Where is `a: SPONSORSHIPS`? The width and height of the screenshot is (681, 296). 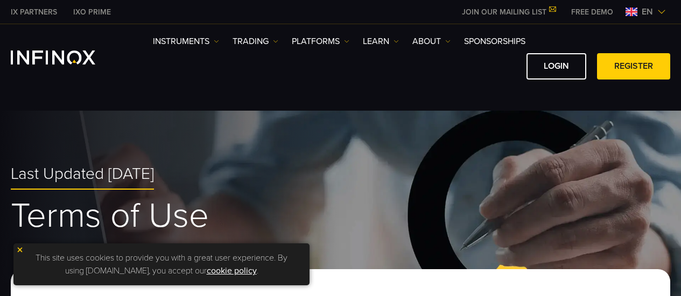 a: SPONSORSHIPS is located at coordinates (494, 41).